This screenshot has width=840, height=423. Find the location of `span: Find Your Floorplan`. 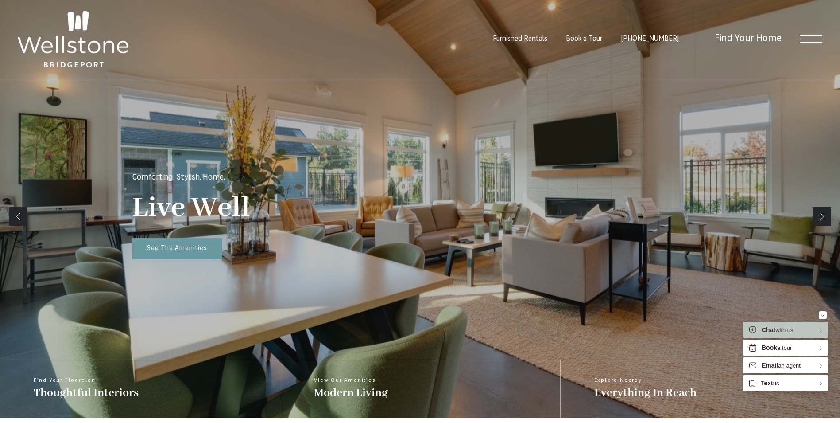

span: Find Your Floorplan is located at coordinates (86, 380).